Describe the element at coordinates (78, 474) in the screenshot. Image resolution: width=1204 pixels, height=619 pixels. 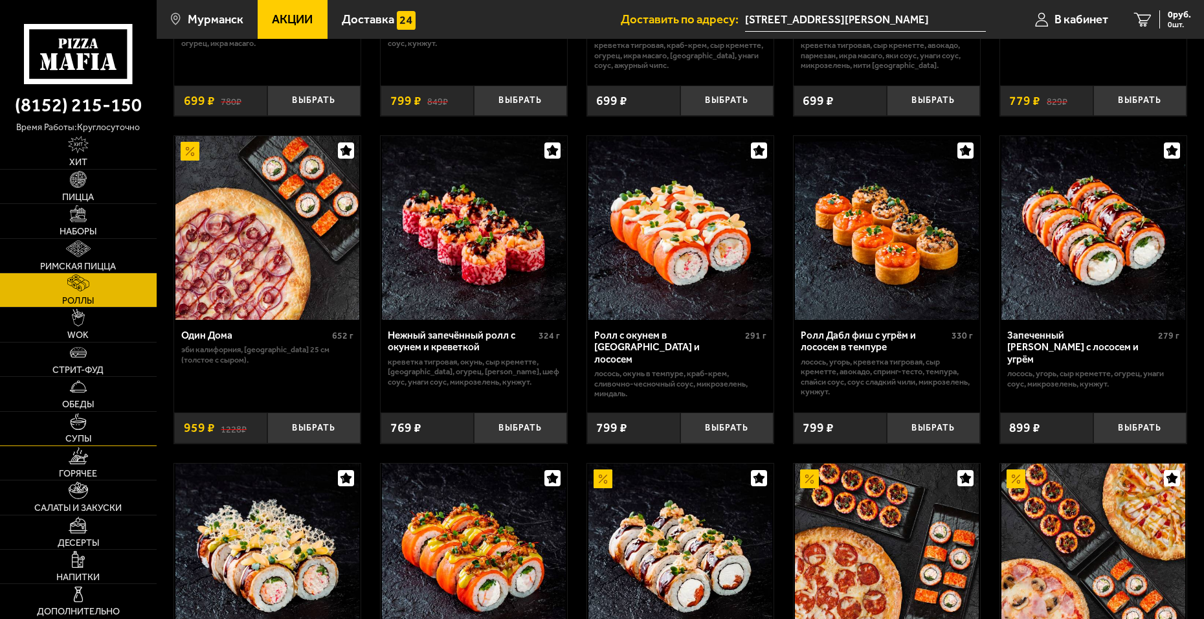
I see `span: Горячее` at that location.